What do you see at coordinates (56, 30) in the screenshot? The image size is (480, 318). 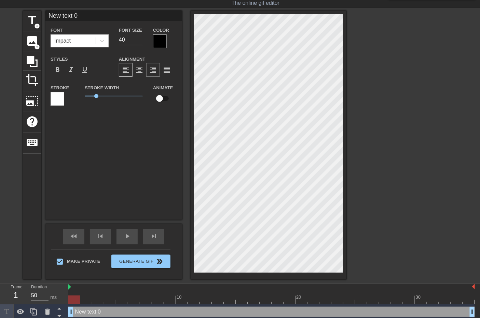 I see `label: Font` at bounding box center [56, 30].